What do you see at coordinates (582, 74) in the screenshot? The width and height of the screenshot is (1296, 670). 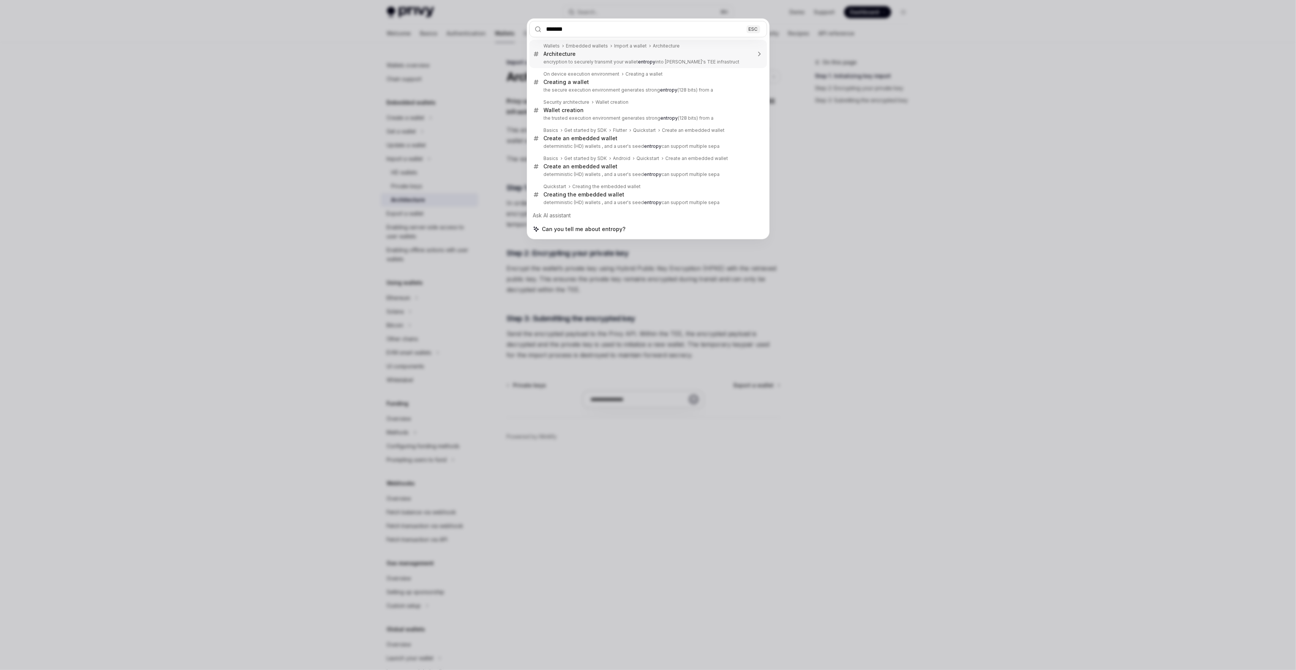 I see `div: On device execution environment` at bounding box center [582, 74].